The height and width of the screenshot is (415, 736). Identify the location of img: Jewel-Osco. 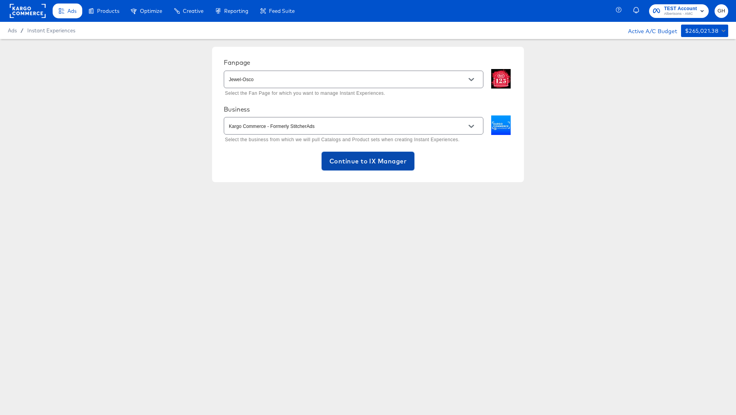
(501, 79).